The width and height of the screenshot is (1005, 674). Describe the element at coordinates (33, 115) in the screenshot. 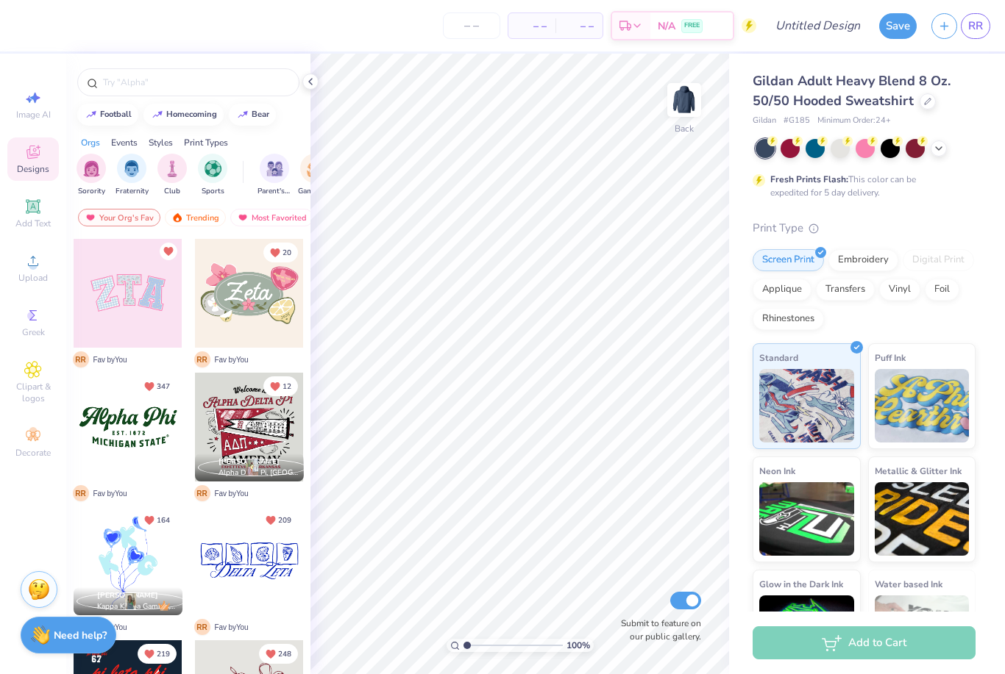

I see `span: Image AI` at that location.